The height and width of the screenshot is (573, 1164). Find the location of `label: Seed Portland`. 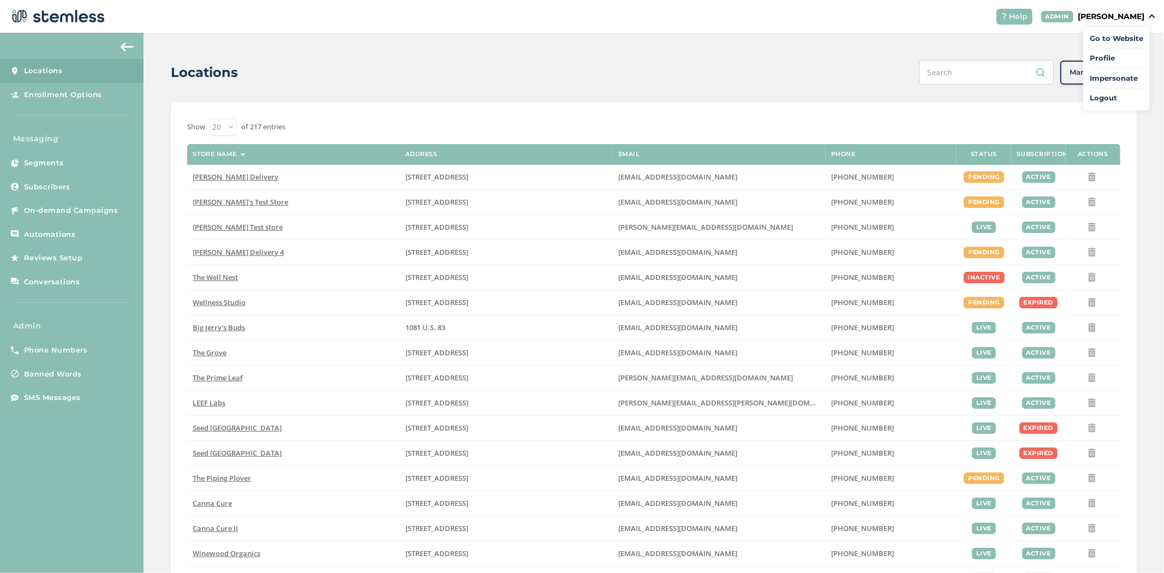

label: Seed Portland is located at coordinates (294, 428).